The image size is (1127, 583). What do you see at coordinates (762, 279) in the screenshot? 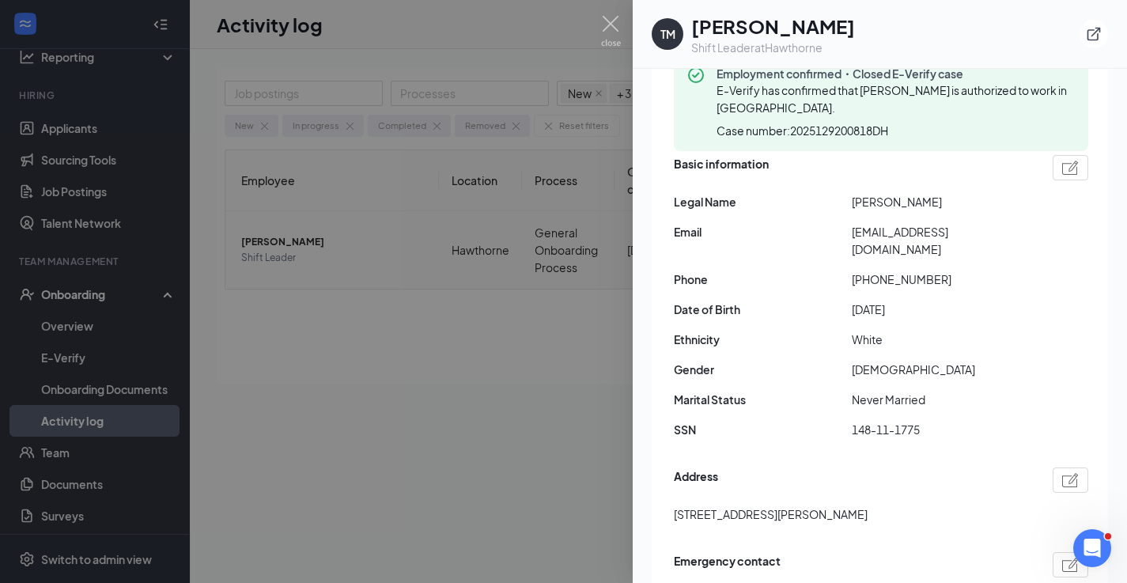
I see `span: Phone` at bounding box center [762, 279].